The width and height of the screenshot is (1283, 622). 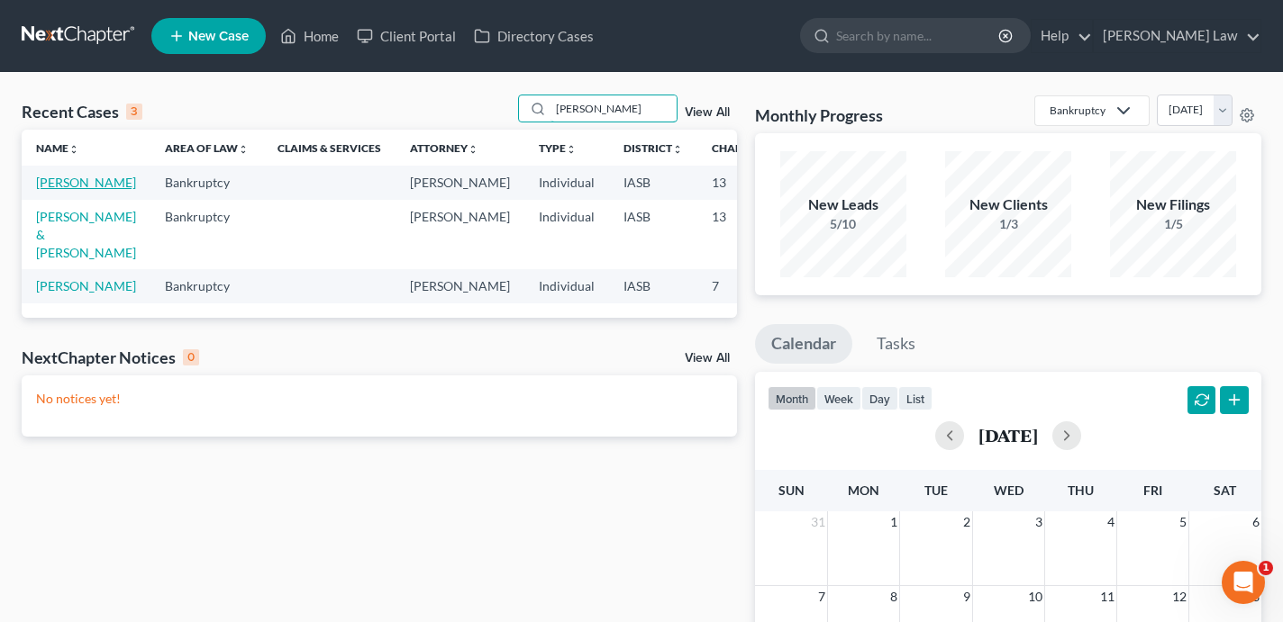 What do you see at coordinates (803, 344) in the screenshot?
I see `a: Calendar` at bounding box center [803, 344].